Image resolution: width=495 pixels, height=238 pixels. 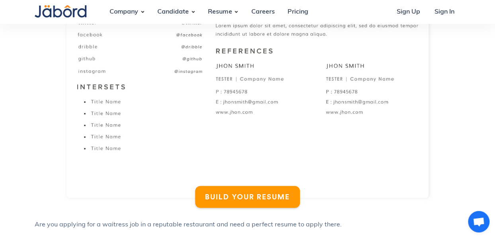 I want to click on div: Candidate, so click(x=173, y=12).